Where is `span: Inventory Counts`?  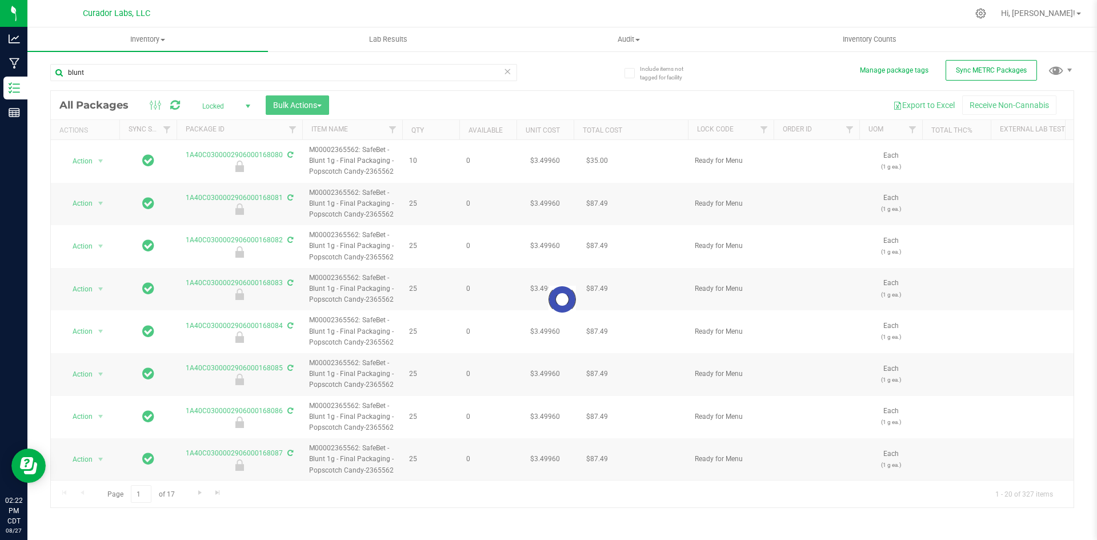 span: Inventory Counts is located at coordinates (870, 39).